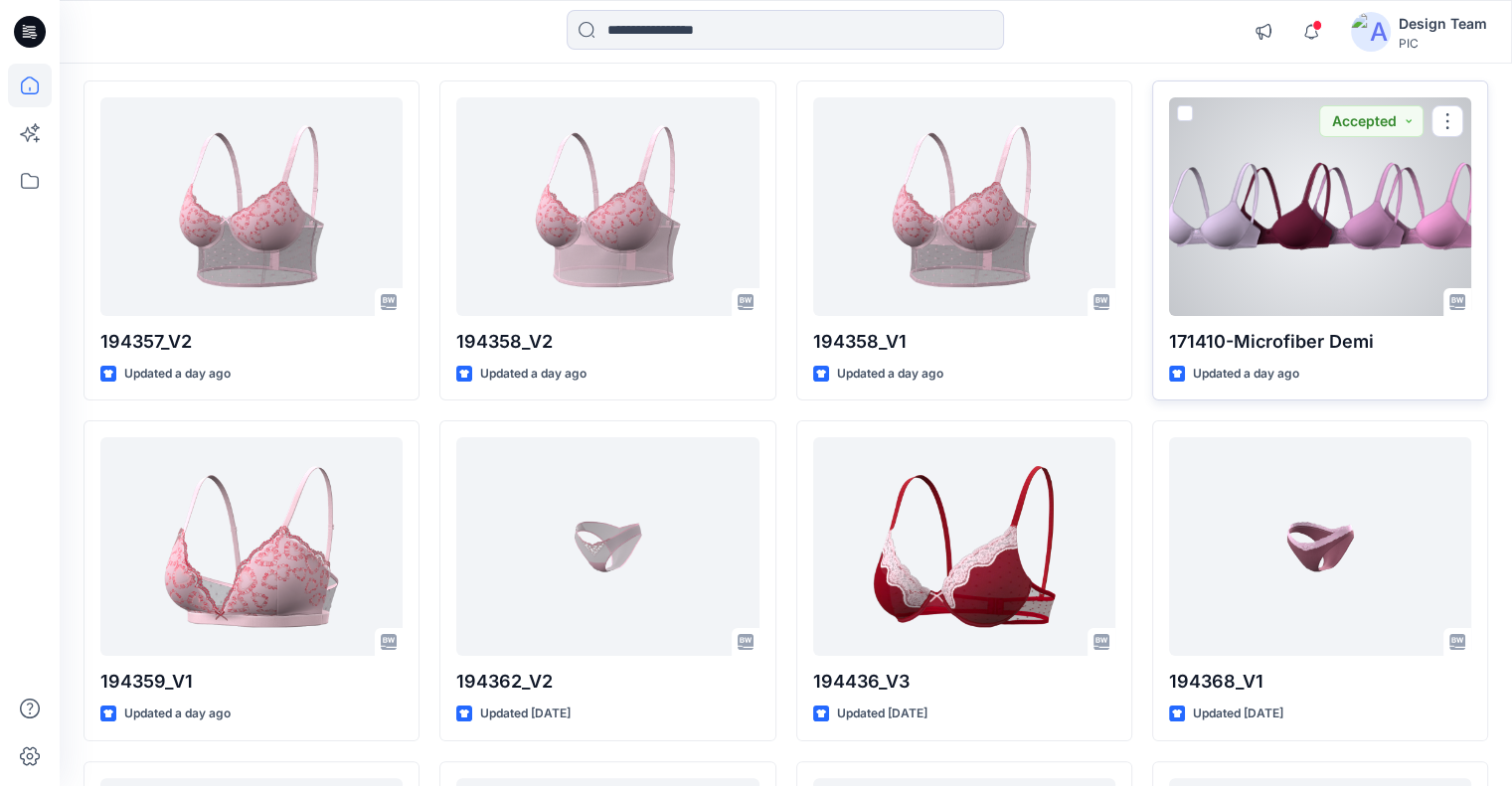 The width and height of the screenshot is (1512, 786). I want to click on a: 194362_V2, so click(608, 546).